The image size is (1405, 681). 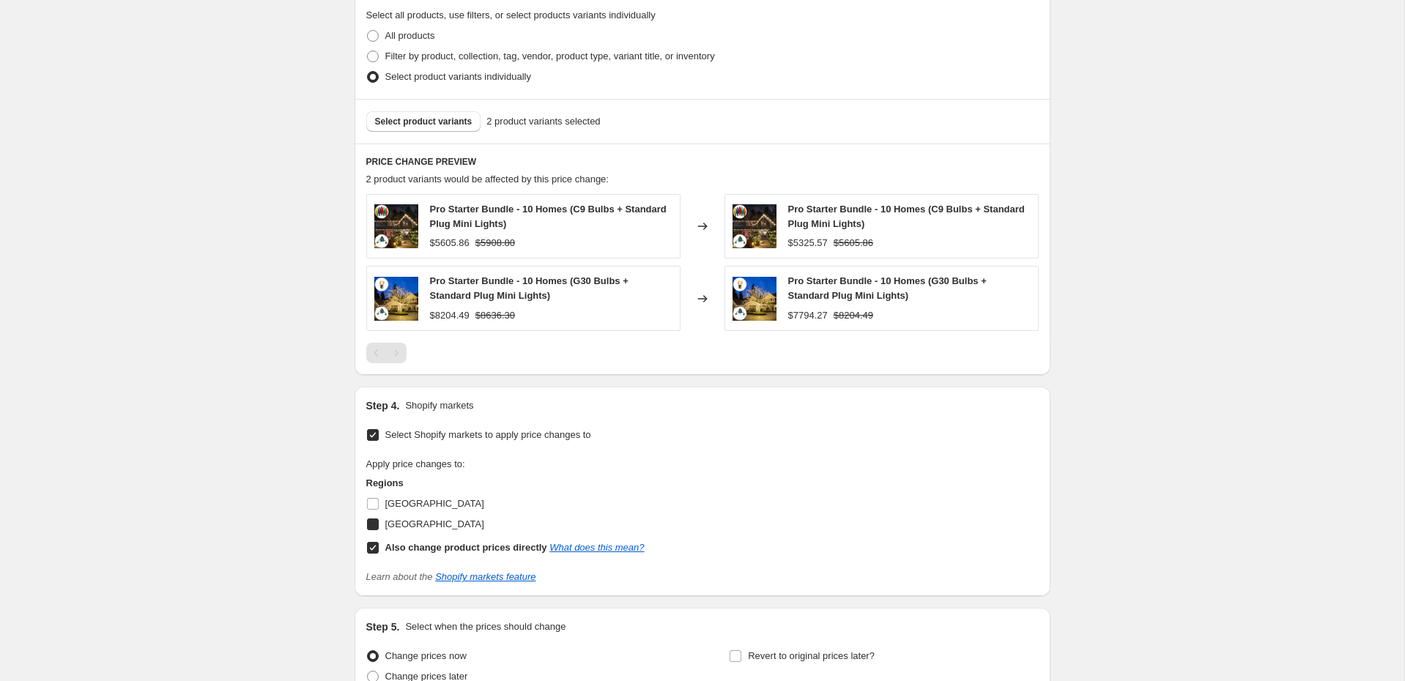 What do you see at coordinates (550, 56) in the screenshot?
I see `span: Filter by product, collection, tag, vendor, product type, variant title, or inventory` at bounding box center [550, 56].